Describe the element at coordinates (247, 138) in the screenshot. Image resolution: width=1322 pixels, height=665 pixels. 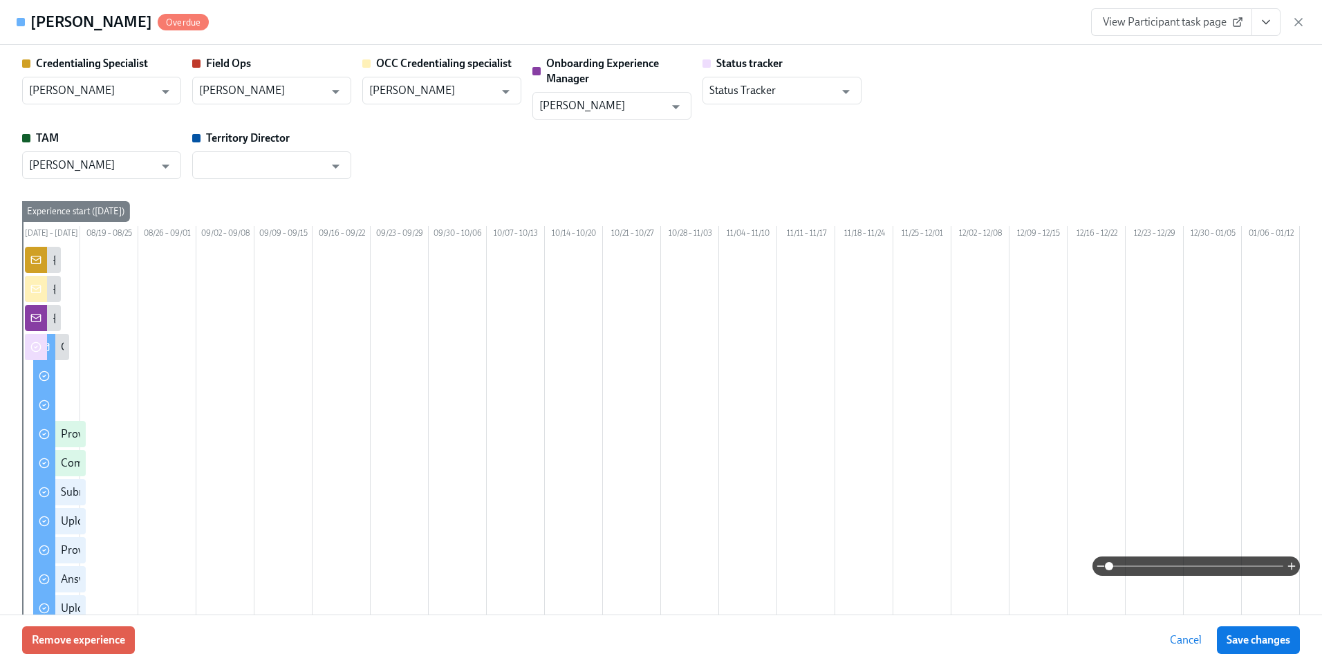
I see `strong: Territory Director` at that location.